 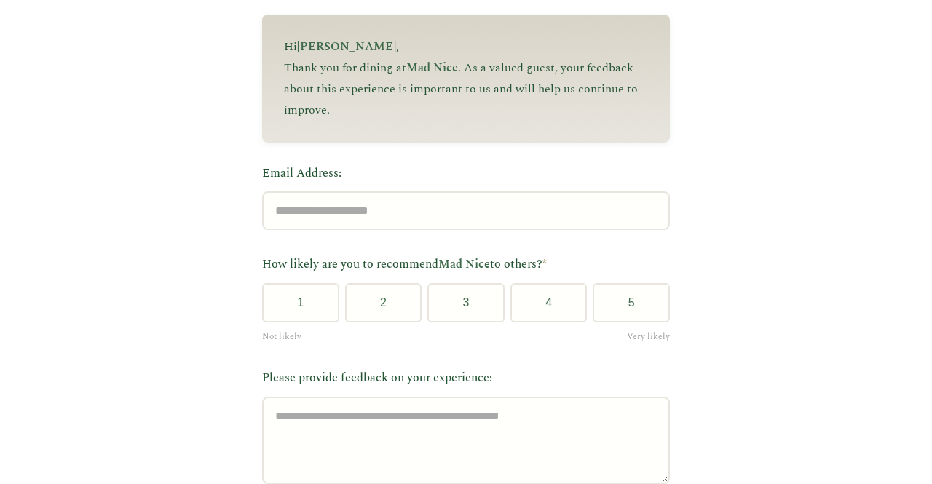 I want to click on label: Please provide feedback on your experience:, so click(x=466, y=379).